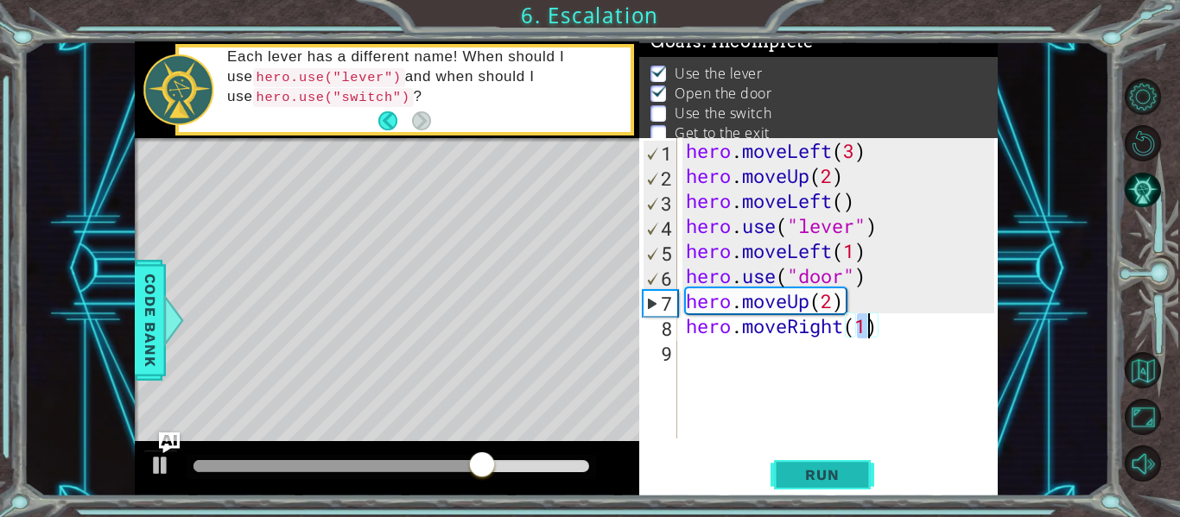  What do you see at coordinates (821, 475) in the screenshot?
I see `span: Run` at bounding box center [821, 475].